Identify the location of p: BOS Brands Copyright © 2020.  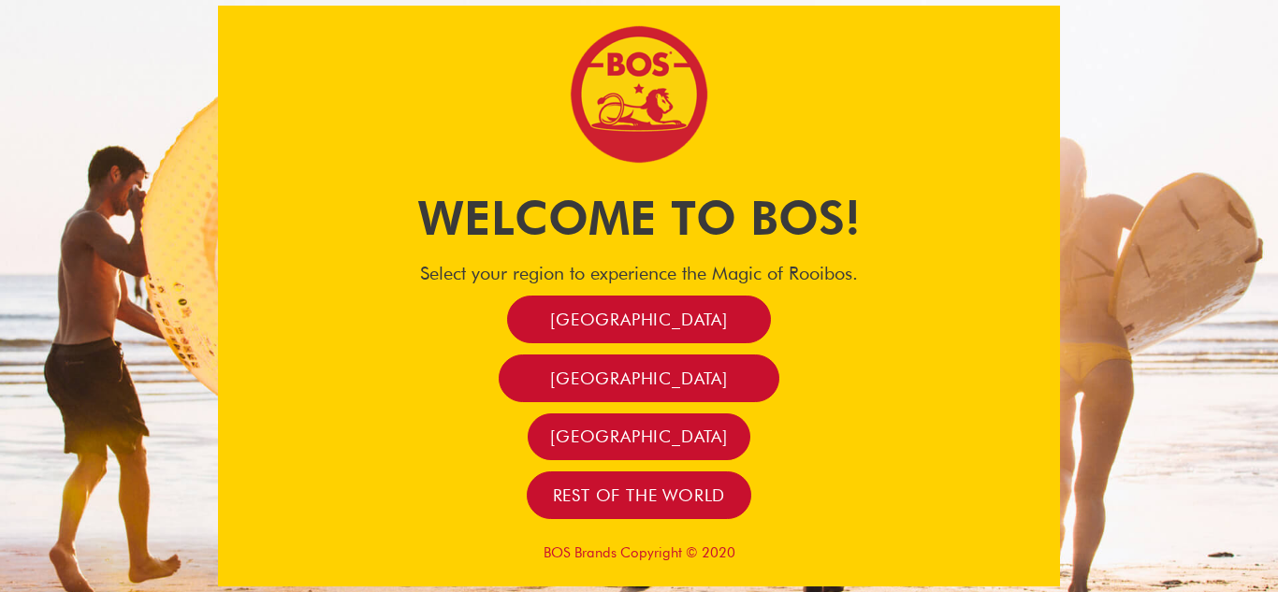
(639, 553).